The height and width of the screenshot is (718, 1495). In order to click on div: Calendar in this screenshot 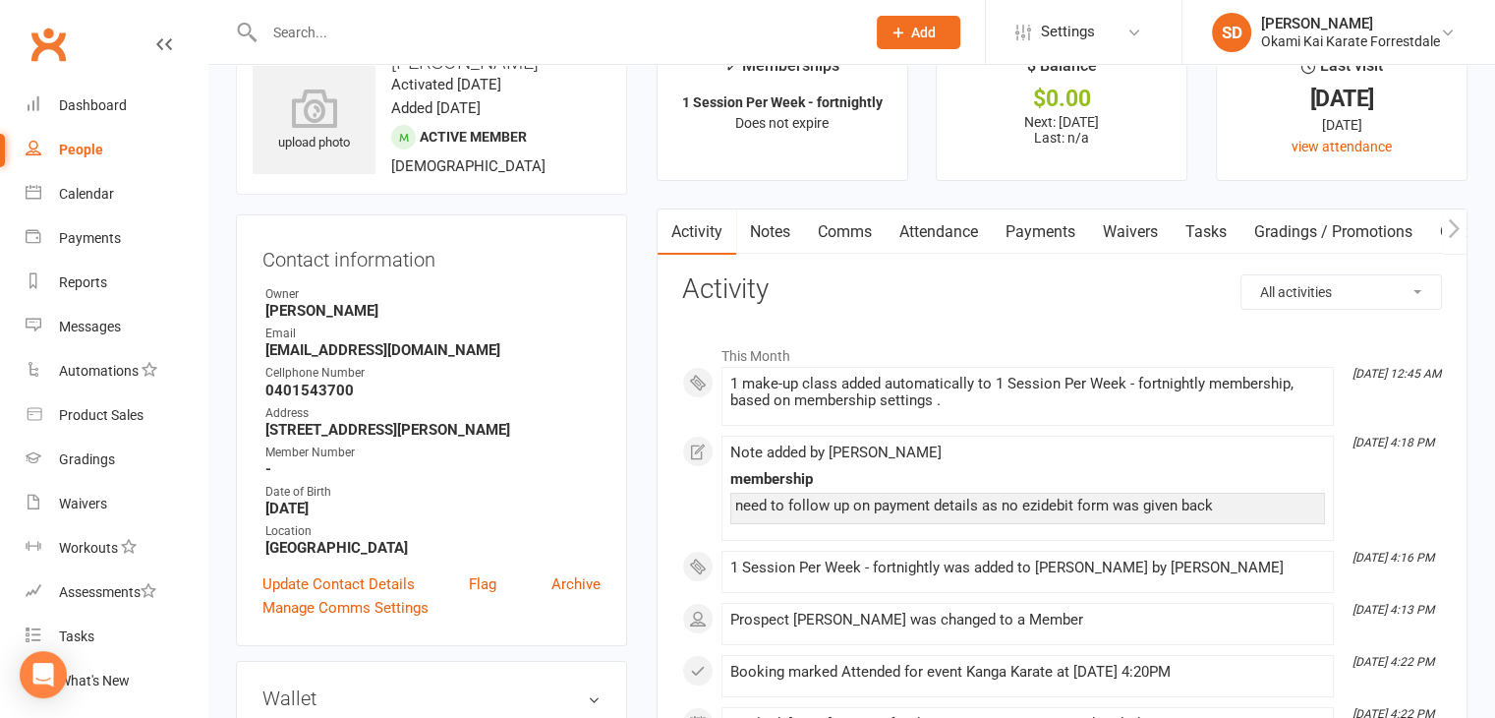, I will do `click(87, 194)`.